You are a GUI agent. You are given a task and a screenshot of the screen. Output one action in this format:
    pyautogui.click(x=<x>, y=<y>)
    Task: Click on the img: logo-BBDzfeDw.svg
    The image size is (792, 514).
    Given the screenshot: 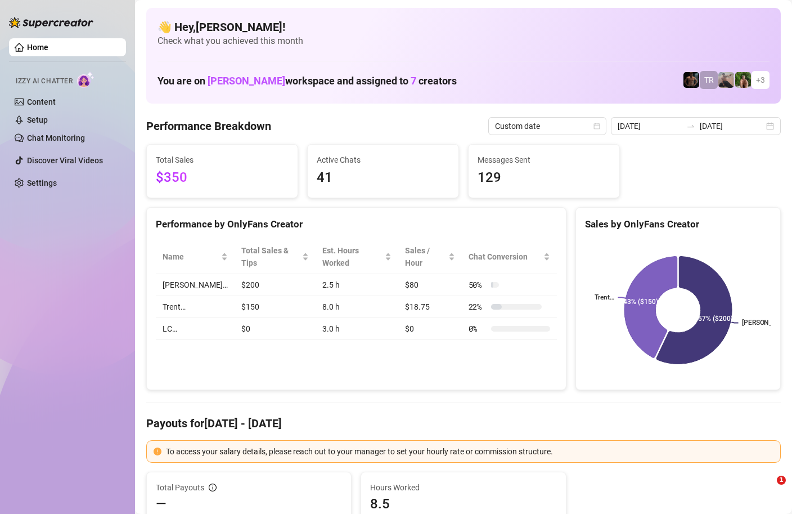 What is the action you would take?
    pyautogui.click(x=51, y=23)
    